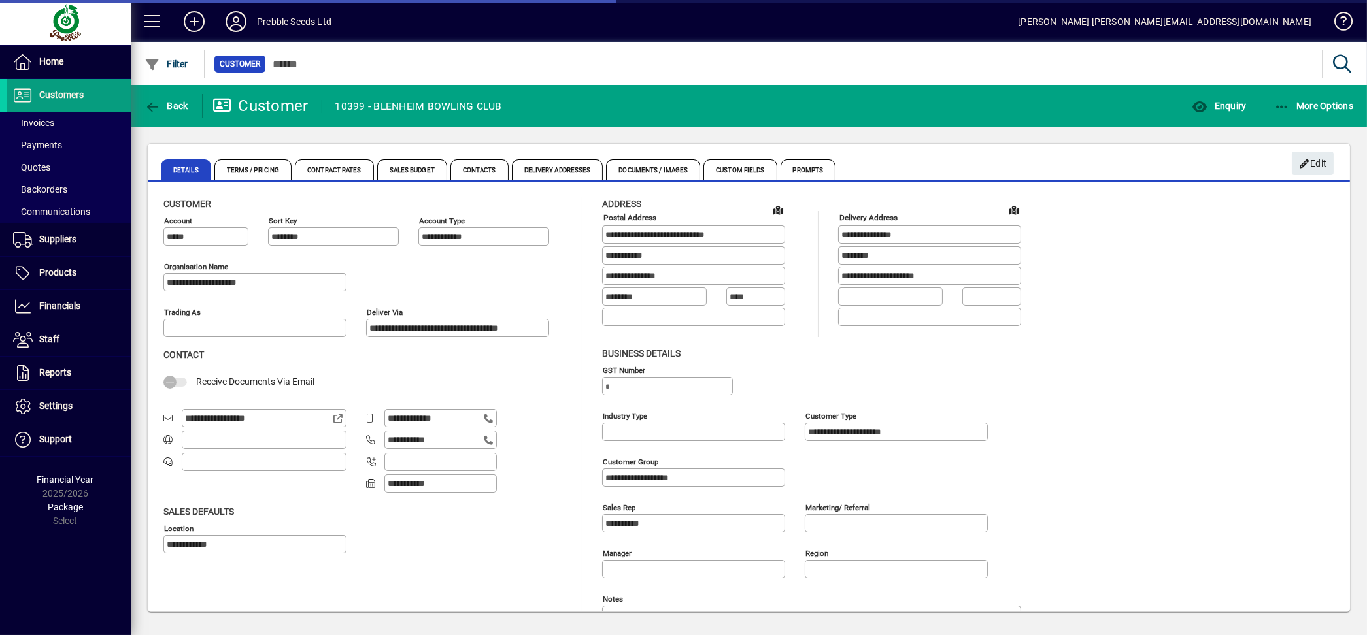 Image resolution: width=1367 pixels, height=635 pixels. I want to click on span: Settings, so click(56, 406).